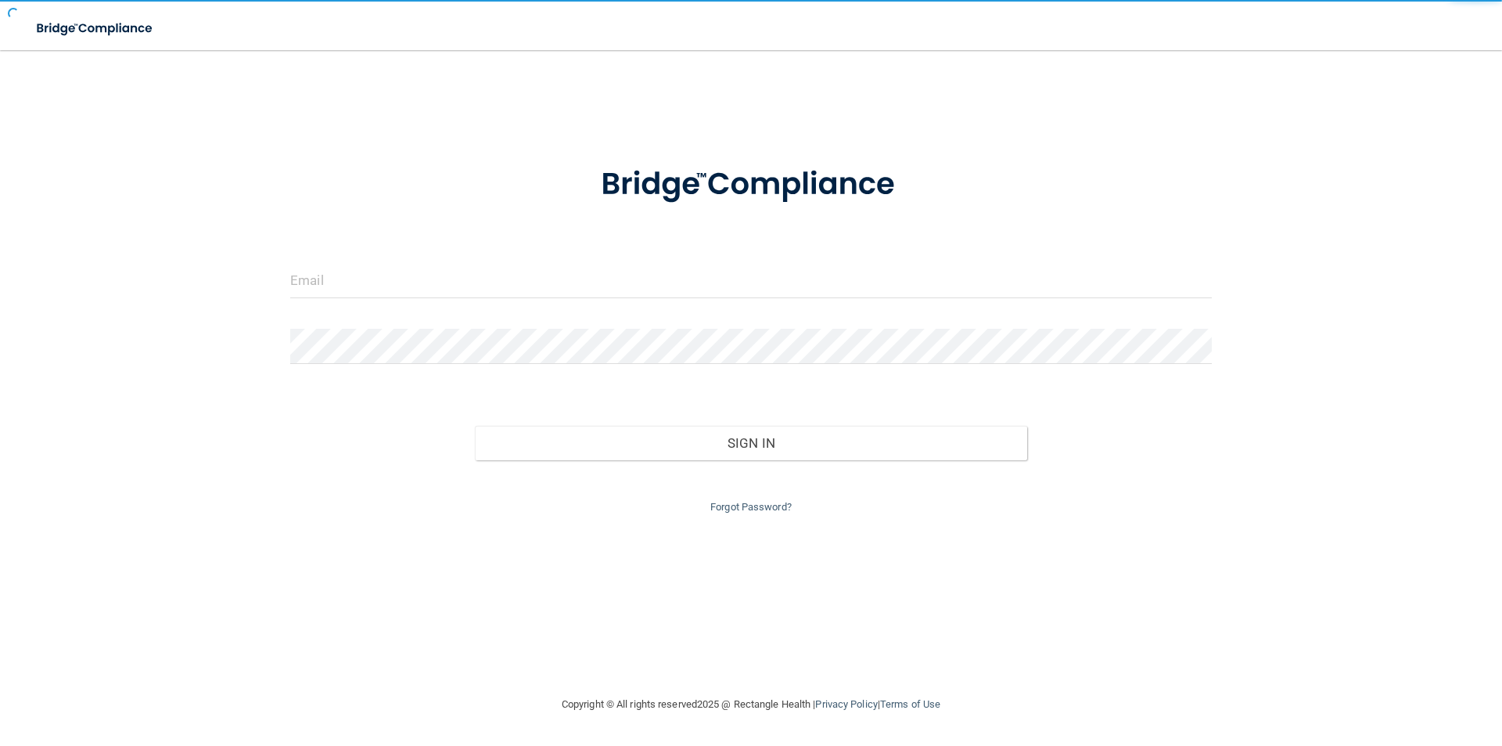 This screenshot has height=746, width=1502. What do you see at coordinates (910, 703) in the screenshot?
I see `a: Terms of Use` at bounding box center [910, 703].